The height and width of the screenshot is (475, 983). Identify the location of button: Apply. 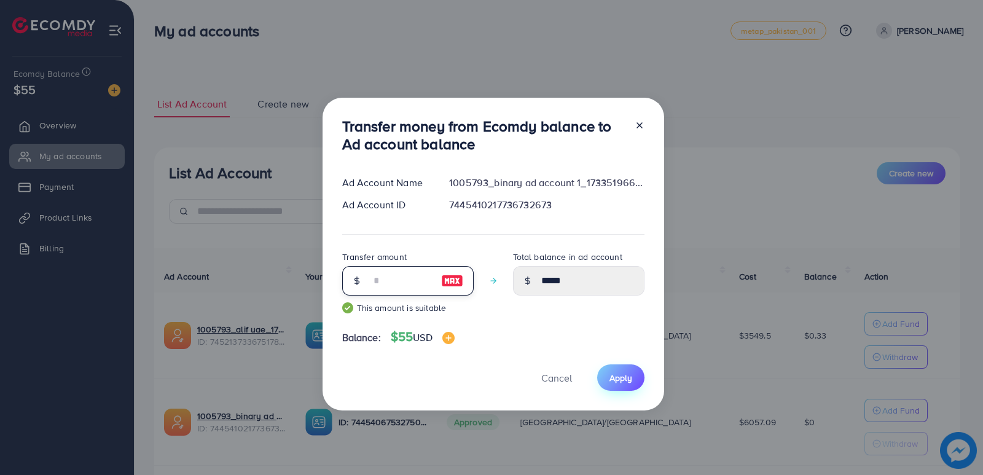
(621, 377).